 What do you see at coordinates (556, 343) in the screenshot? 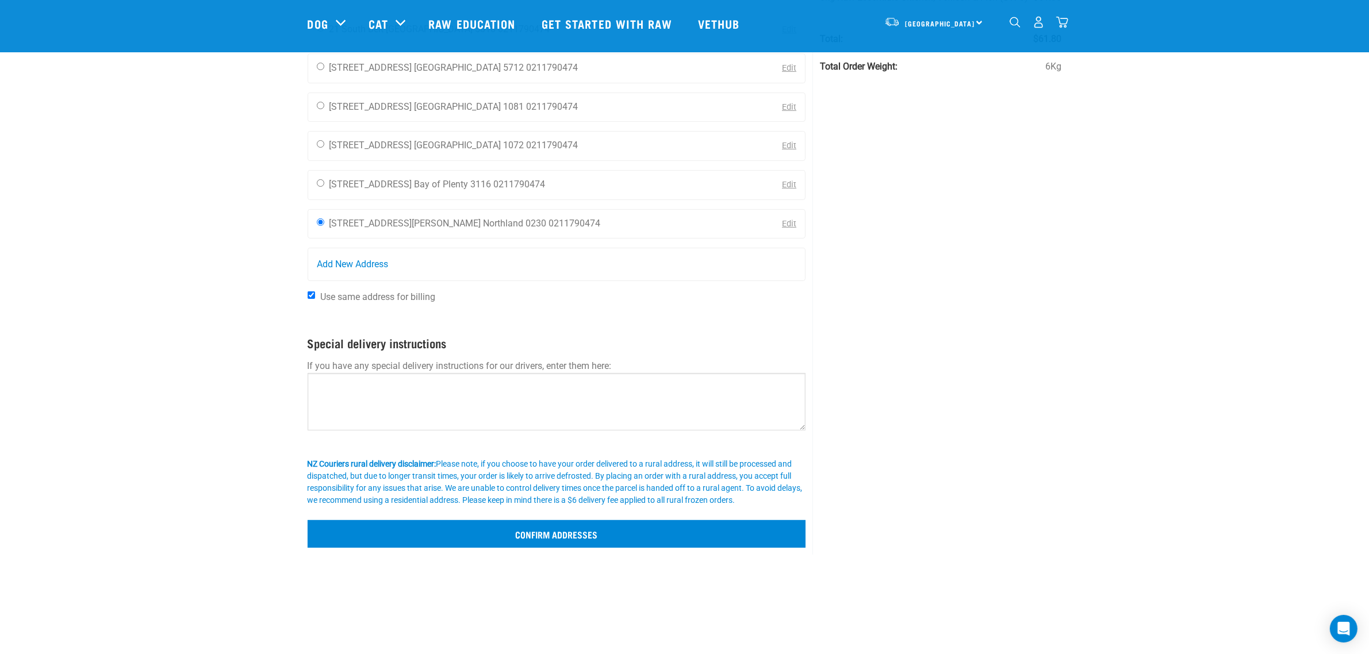
I see `h4: Special delivery instructions` at bounding box center [556, 343].